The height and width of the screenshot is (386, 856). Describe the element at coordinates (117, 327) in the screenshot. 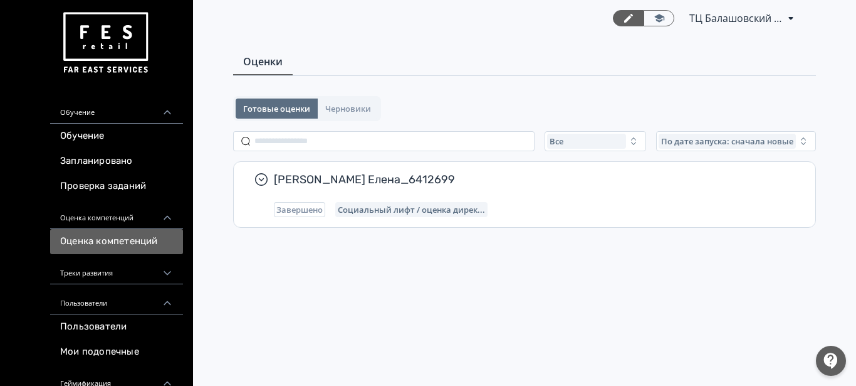

I see `a: Пользователи` at that location.